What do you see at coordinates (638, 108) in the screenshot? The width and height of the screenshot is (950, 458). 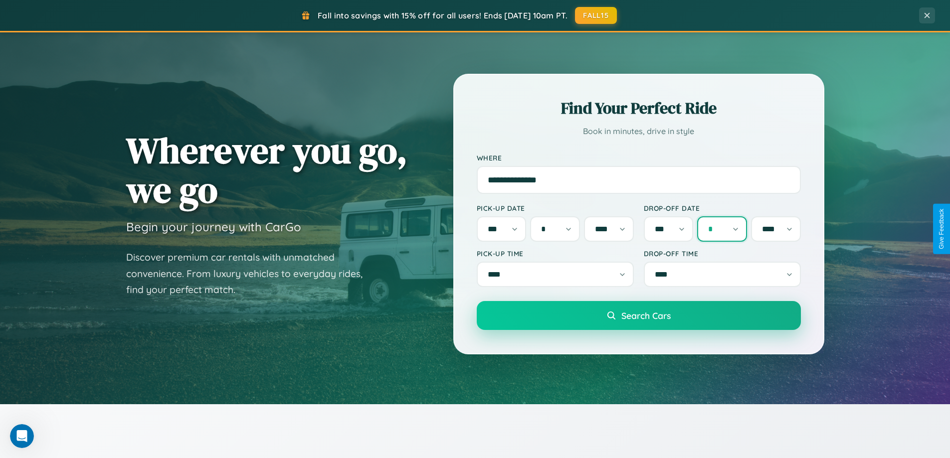 I see `h2: Find Your Perfect Ride` at bounding box center [638, 108].